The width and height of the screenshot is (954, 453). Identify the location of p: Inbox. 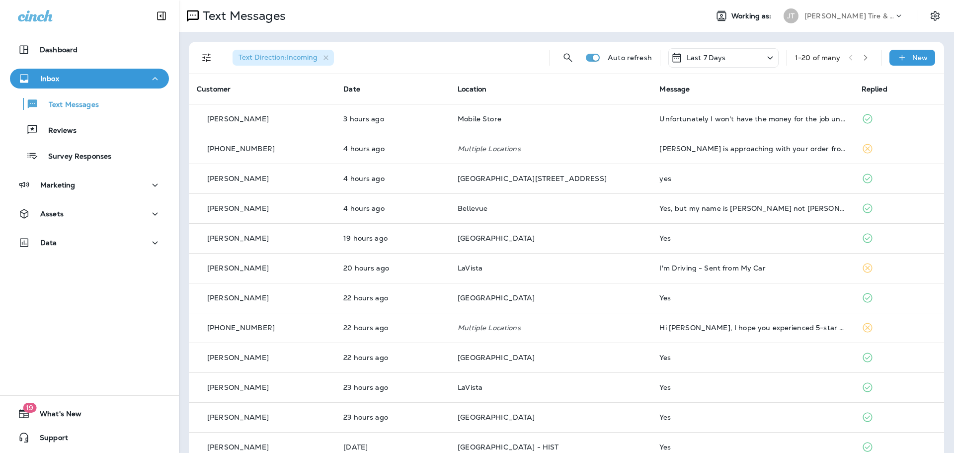
(50, 79).